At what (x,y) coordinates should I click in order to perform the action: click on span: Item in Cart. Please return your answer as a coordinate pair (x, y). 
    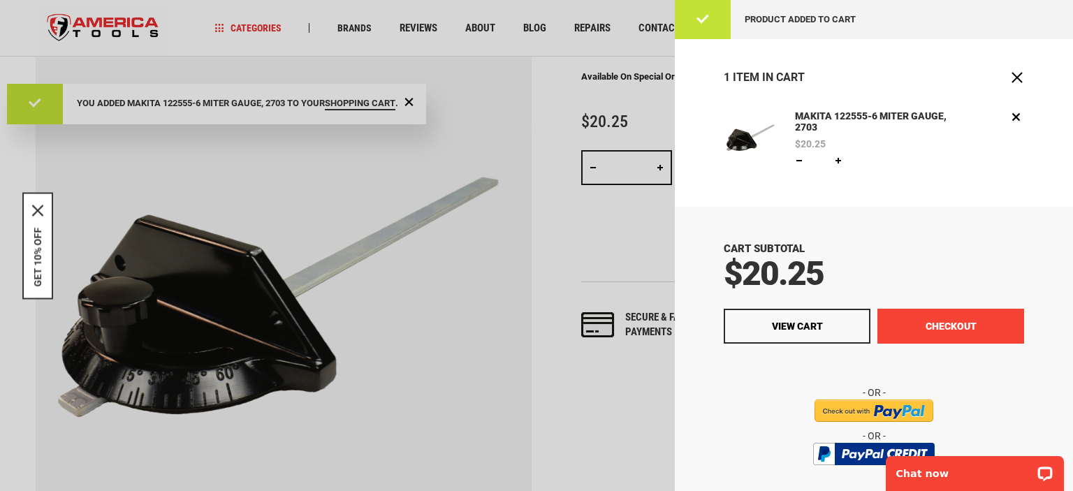
    Looking at the image, I should click on (769, 77).